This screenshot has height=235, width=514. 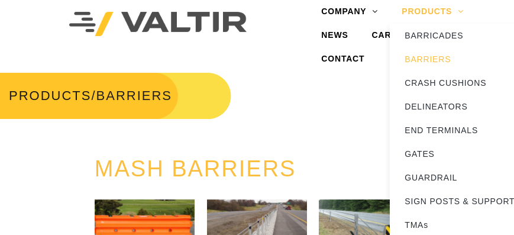 I want to click on a: CAREERS, so click(x=400, y=35).